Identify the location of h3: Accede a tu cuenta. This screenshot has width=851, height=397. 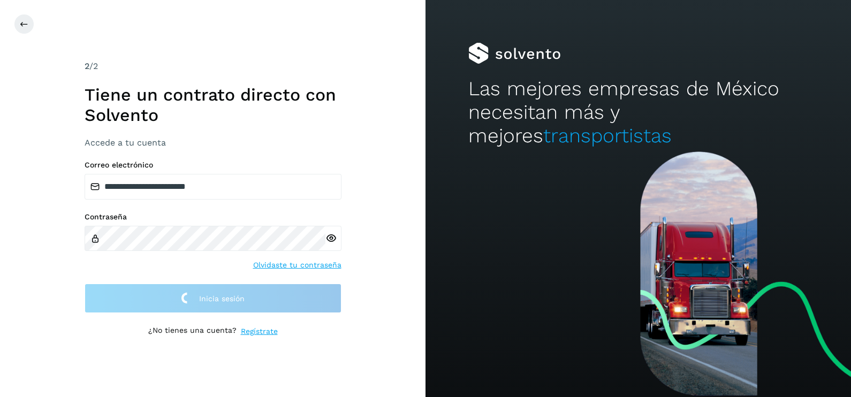
(213, 142).